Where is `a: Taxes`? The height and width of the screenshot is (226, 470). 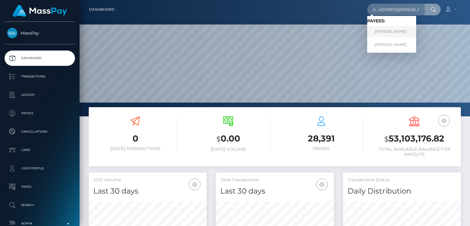
a: Taxes is located at coordinates (40, 187).